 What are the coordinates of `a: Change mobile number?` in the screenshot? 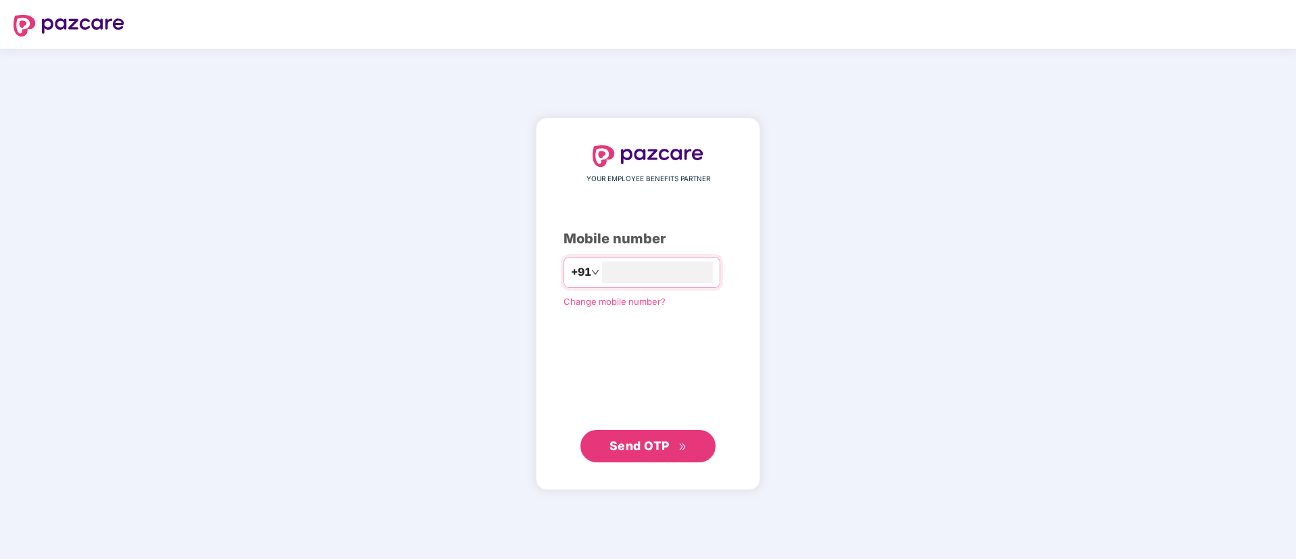 It's located at (614, 301).